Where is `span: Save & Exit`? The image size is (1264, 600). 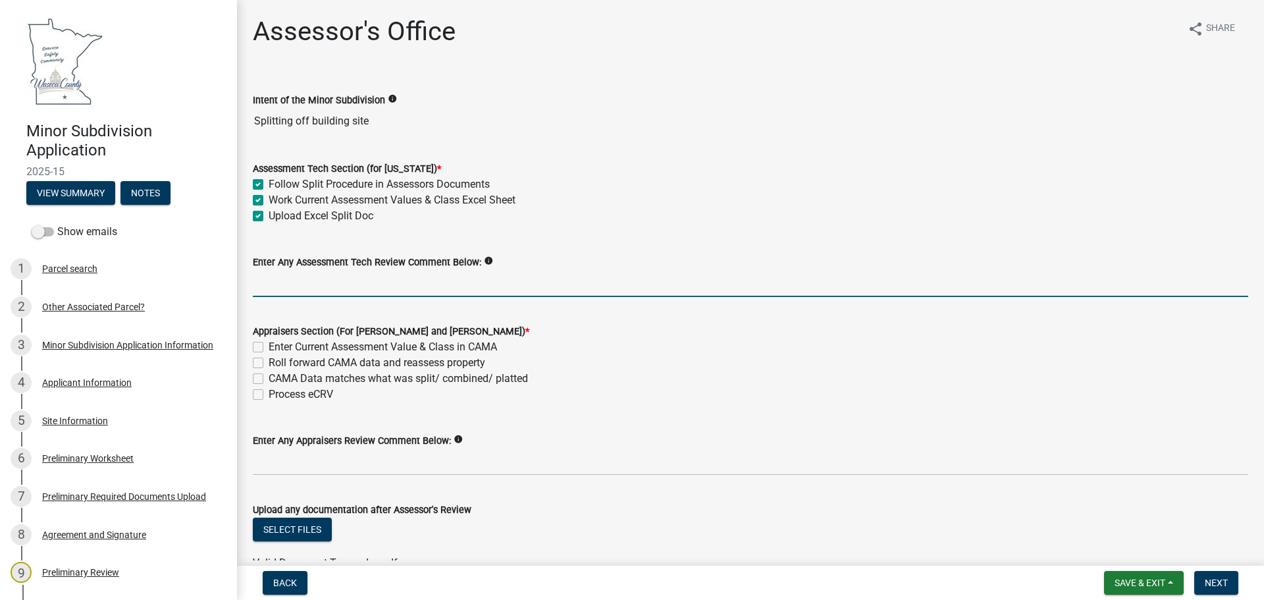 span: Save & Exit is located at coordinates (1140, 583).